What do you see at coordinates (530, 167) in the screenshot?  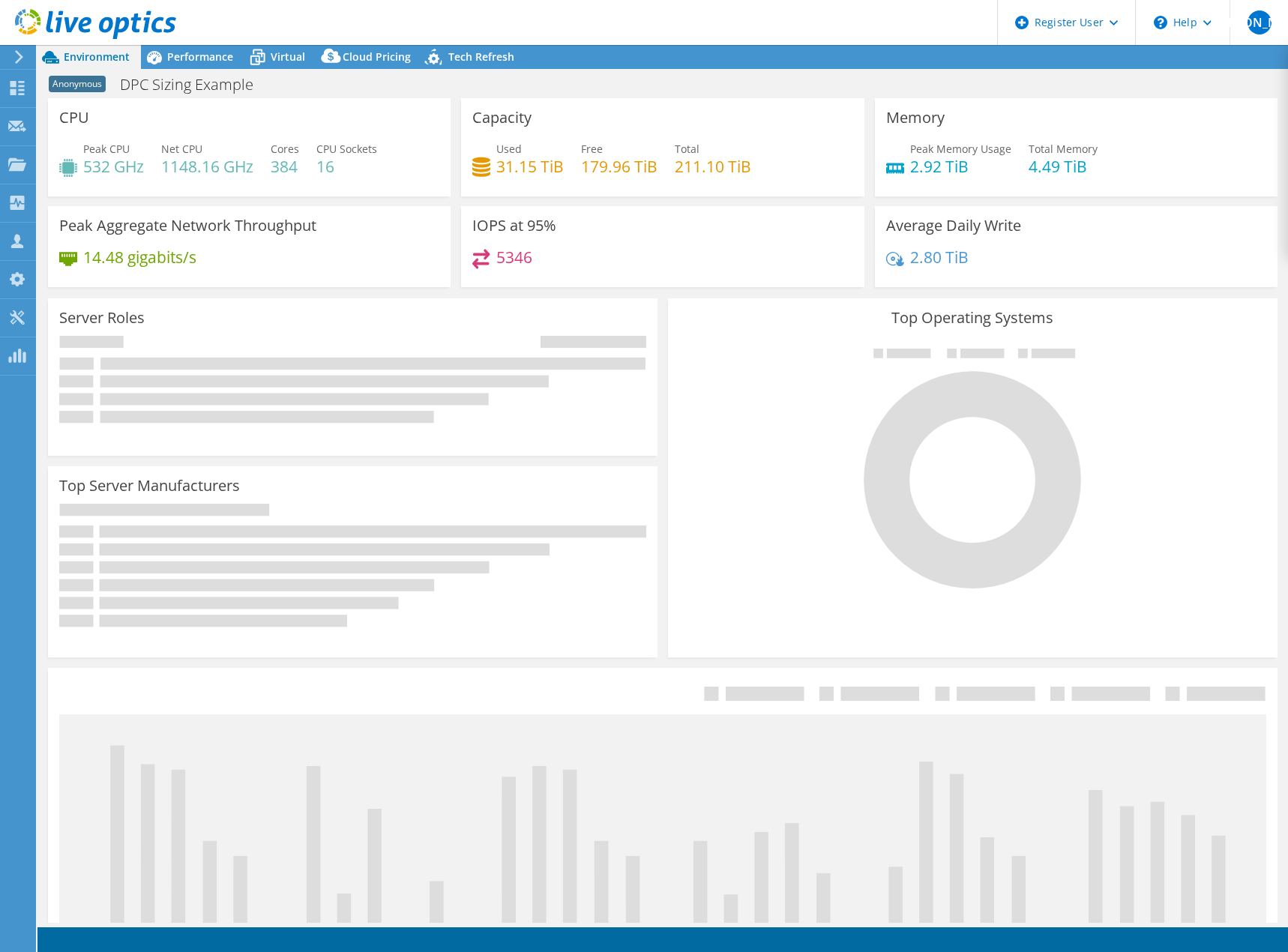 I see `h4: 31.15 TiB` at bounding box center [530, 167].